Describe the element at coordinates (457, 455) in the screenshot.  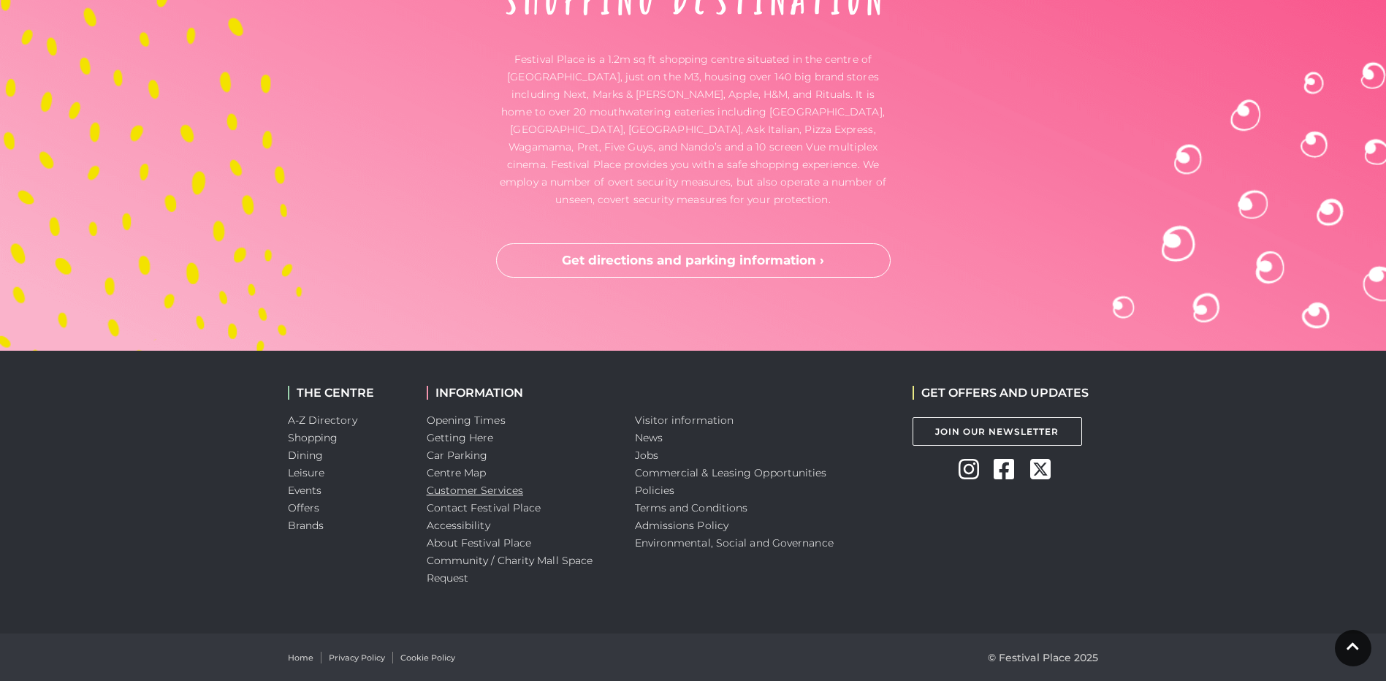
I see `a: Car Parking` at that location.